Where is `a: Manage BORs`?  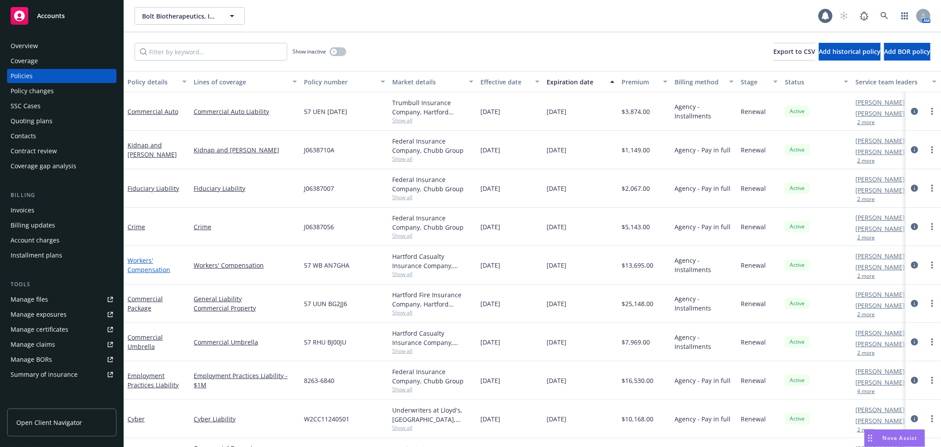 a: Manage BORs is located at coordinates (62, 359).